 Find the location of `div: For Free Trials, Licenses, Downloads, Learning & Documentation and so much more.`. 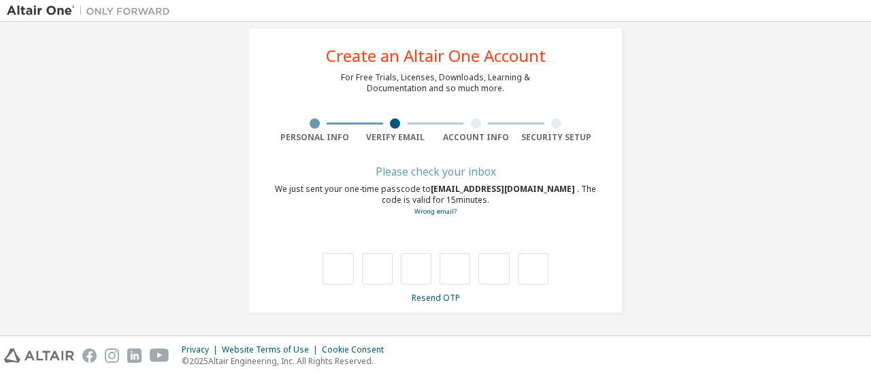

div: For Free Trials, Licenses, Downloads, Learning & Documentation and so much more. is located at coordinates (436, 83).